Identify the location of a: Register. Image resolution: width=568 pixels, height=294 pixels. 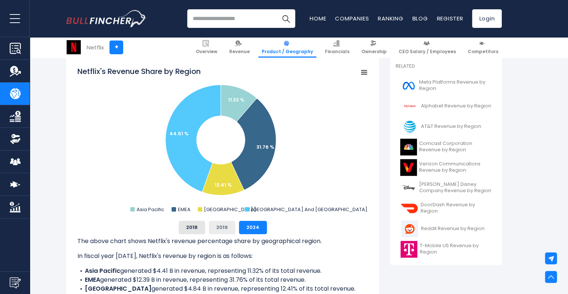
(450, 18).